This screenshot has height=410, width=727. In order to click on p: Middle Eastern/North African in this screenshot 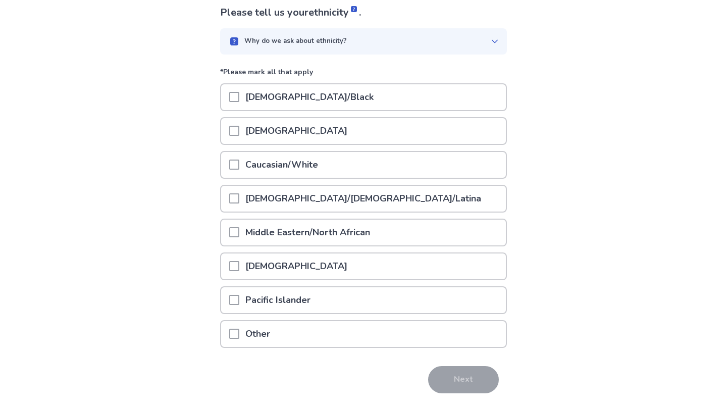, I will do `click(307, 232)`.